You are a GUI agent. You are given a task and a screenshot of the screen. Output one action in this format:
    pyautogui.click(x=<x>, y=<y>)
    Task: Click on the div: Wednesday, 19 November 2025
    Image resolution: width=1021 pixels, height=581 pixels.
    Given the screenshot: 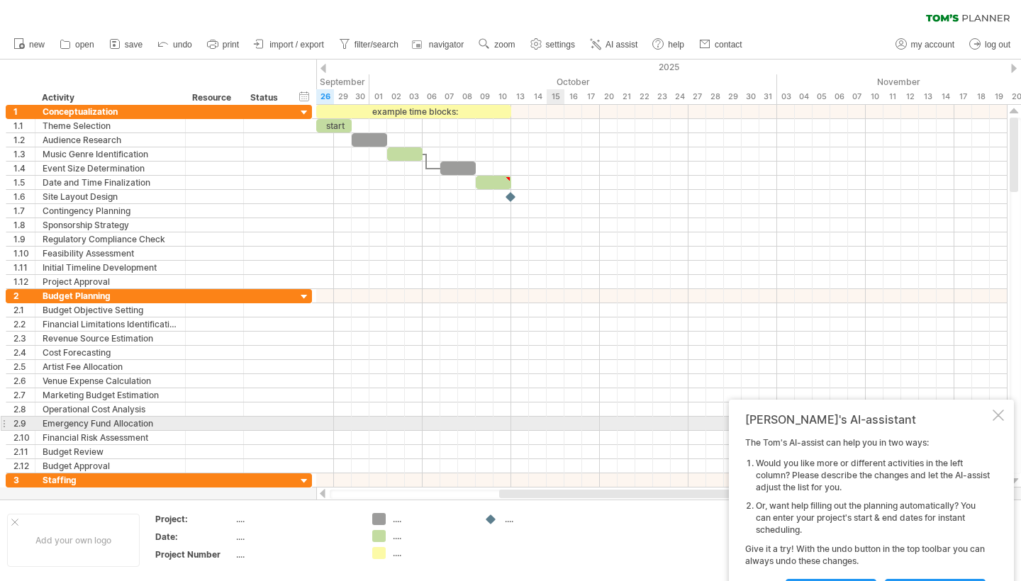 What is the action you would take?
    pyautogui.click(x=998, y=96)
    